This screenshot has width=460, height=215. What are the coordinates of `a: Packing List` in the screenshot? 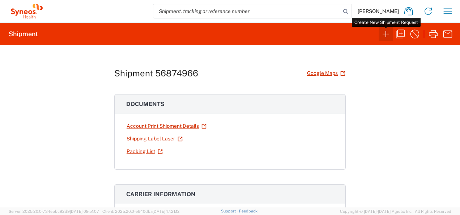 It's located at (145, 151).